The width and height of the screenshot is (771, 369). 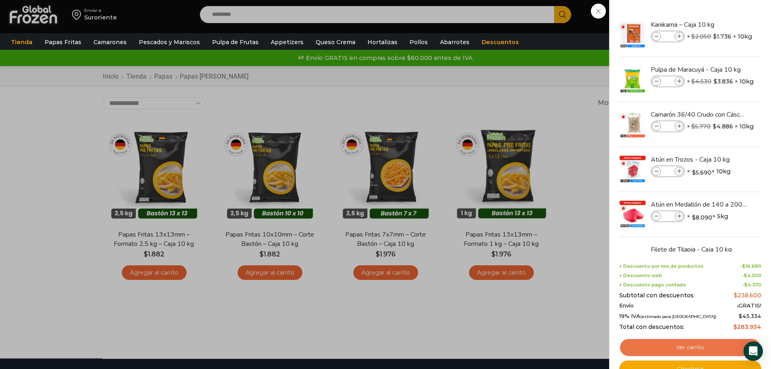 I want to click on a: Abarrotes, so click(x=454, y=42).